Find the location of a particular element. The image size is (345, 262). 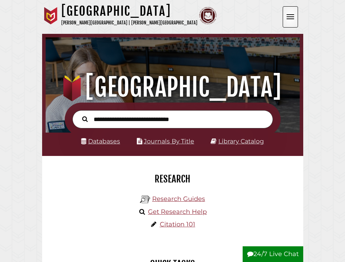

a: Citation 101 is located at coordinates (178, 224).